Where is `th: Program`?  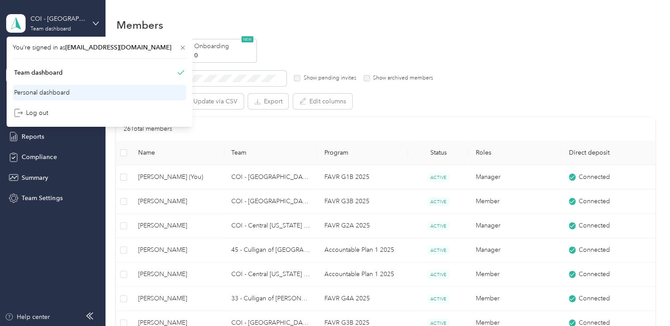
th: Program is located at coordinates (363, 153).